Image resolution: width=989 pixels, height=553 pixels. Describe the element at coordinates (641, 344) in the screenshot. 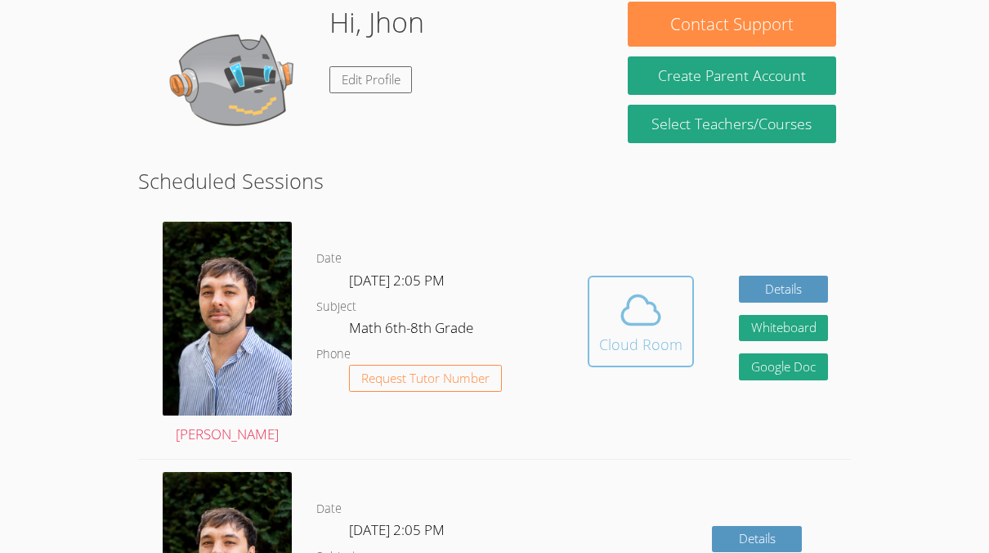

I see `div: Cloud Room` at that location.